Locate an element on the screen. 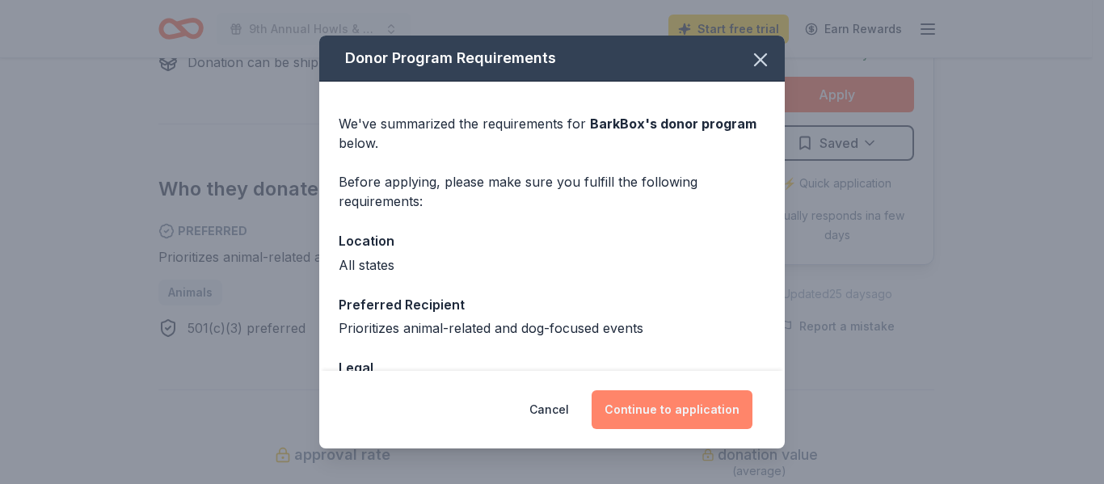  div: All states is located at coordinates (552, 265).